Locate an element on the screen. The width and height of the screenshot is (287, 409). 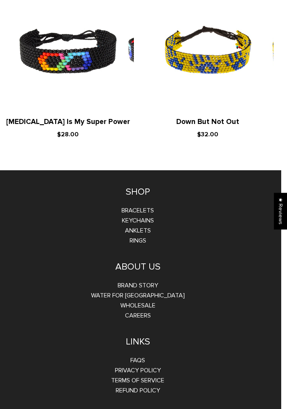
h4: SHOP is located at coordinates (138, 192).